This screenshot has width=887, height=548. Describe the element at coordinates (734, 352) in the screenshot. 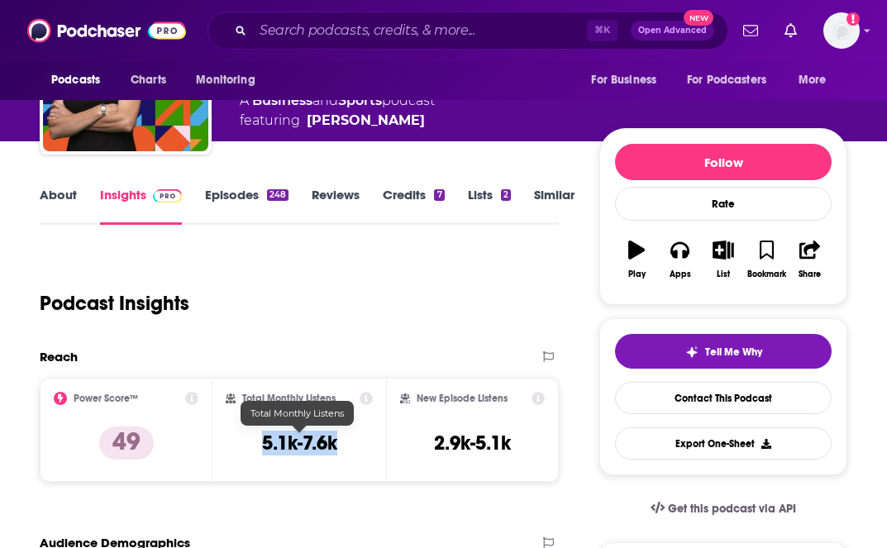

I see `span: Tell Me Why` at that location.